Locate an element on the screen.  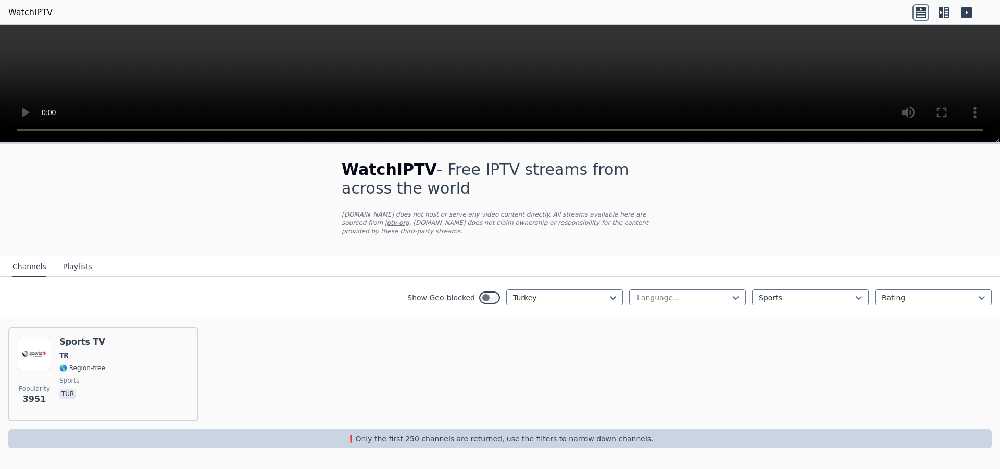
span: WatchIPTV is located at coordinates (389, 169).